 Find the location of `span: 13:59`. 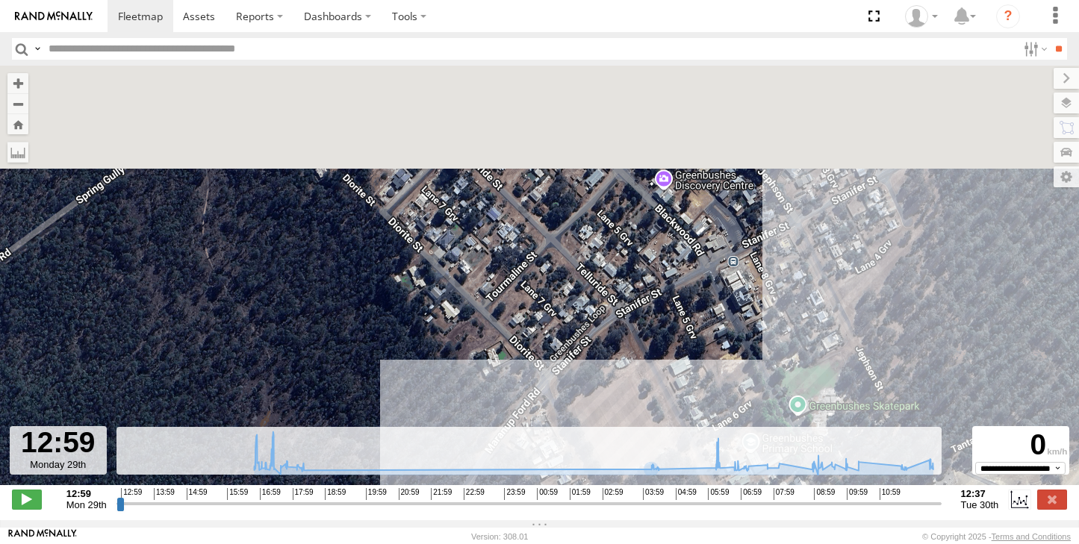

span: 13:59 is located at coordinates (164, 494).